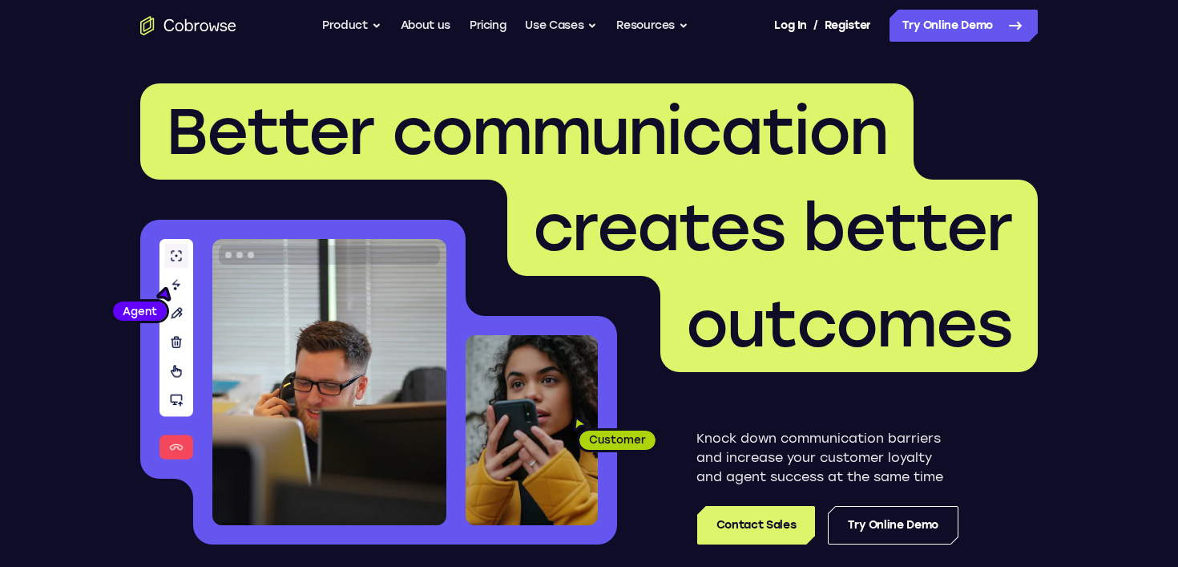 The image size is (1178, 567). What do you see at coordinates (756, 525) in the screenshot?
I see `a: Contact Sales` at bounding box center [756, 525].